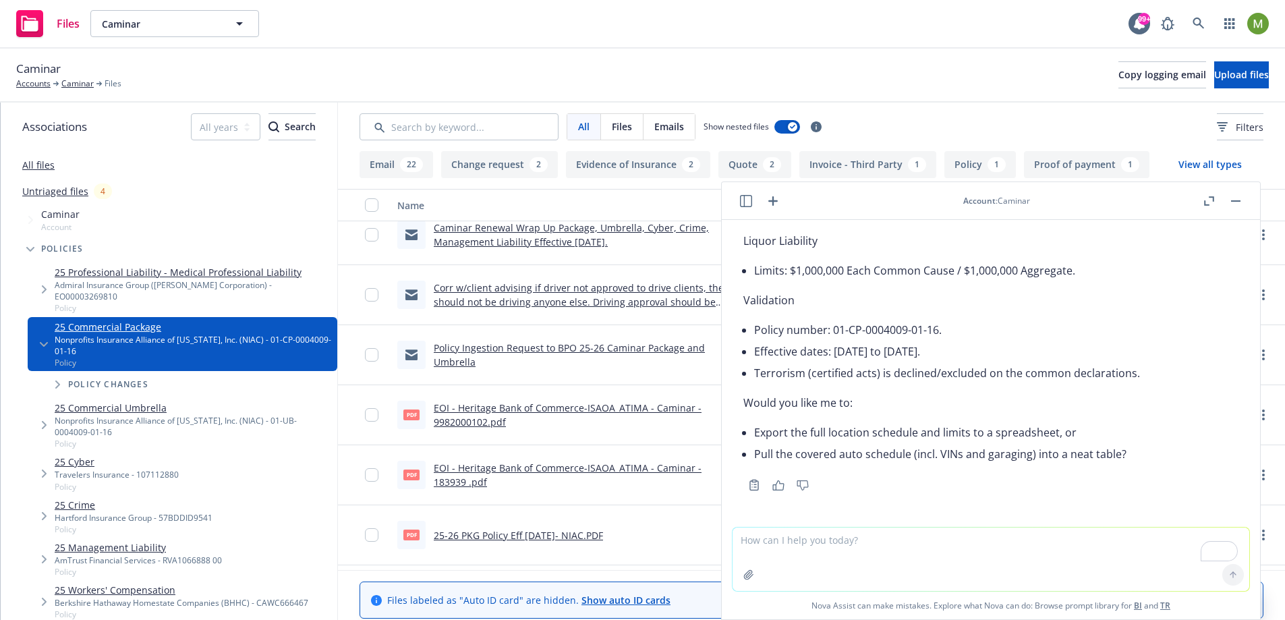  I want to click on a: 25 Professional Liability - Medical Professional Liability, so click(193, 272).